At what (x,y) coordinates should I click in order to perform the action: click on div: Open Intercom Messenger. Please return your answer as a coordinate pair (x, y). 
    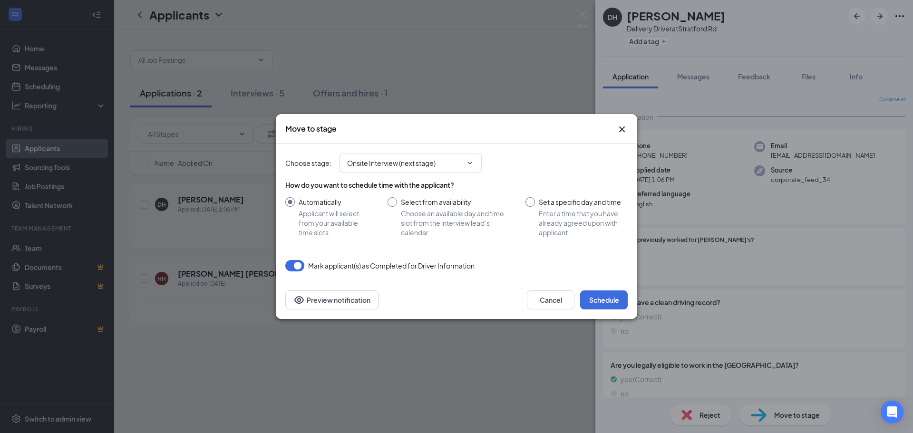
    Looking at the image, I should click on (892, 412).